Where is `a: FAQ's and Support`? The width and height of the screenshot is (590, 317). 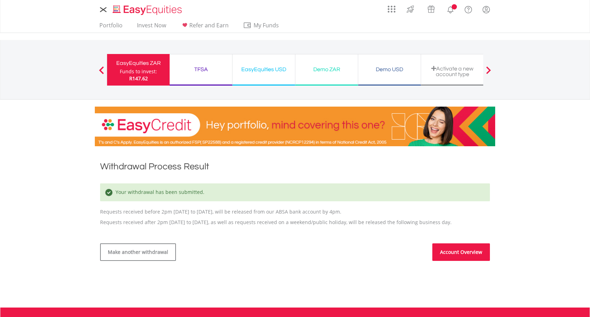
a: FAQ's and Support is located at coordinates (468, 9).